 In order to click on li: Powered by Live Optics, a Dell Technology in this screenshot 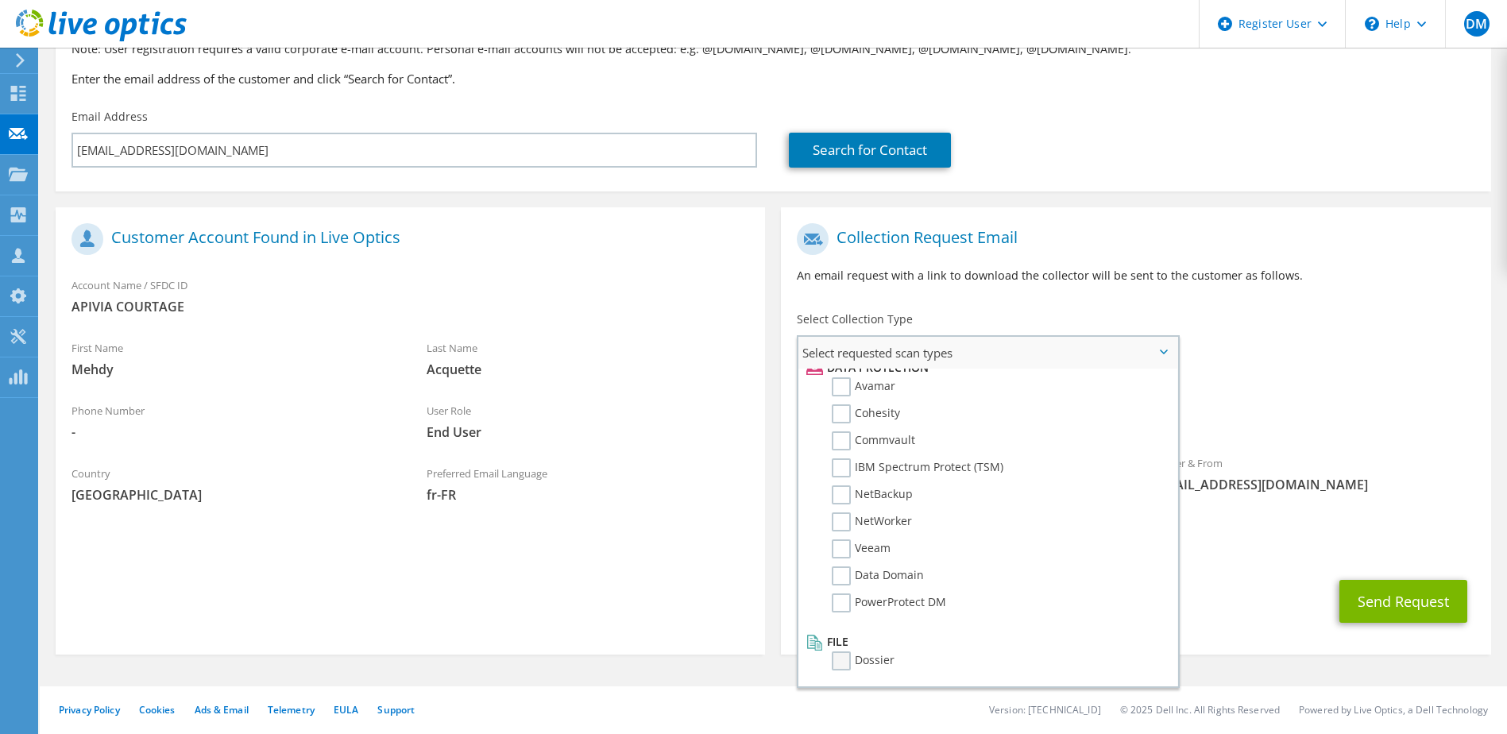, I will do `click(1394, 710)`.